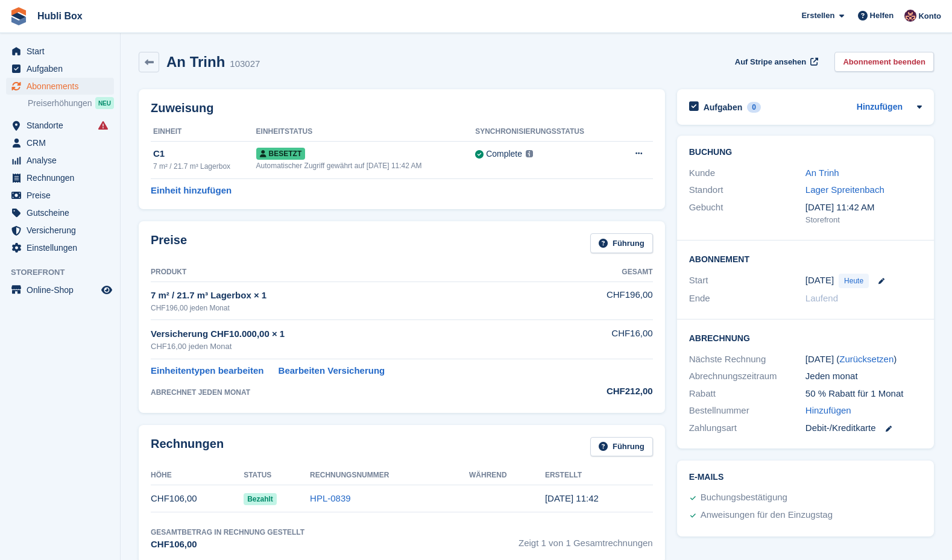 This screenshot has width=952, height=560. What do you see at coordinates (771, 62) in the screenshot?
I see `span: Auf Stripe ansehen` at bounding box center [771, 62].